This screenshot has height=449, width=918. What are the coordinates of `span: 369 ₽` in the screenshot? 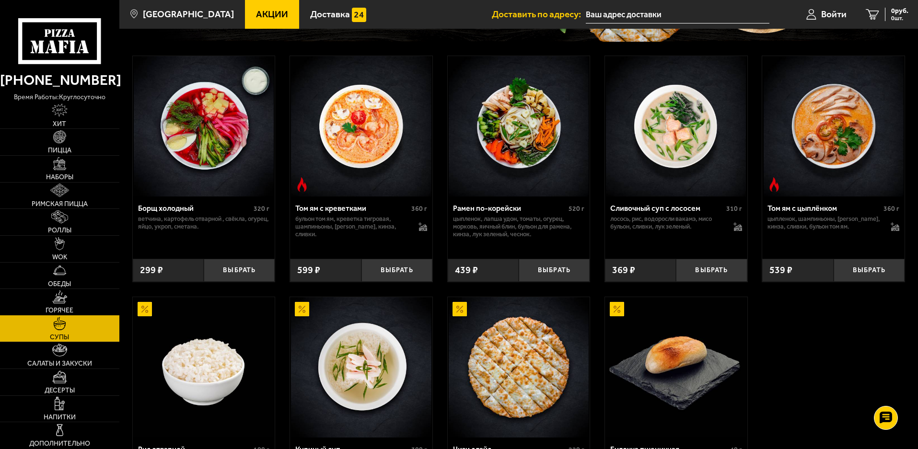 It's located at (624, 270).